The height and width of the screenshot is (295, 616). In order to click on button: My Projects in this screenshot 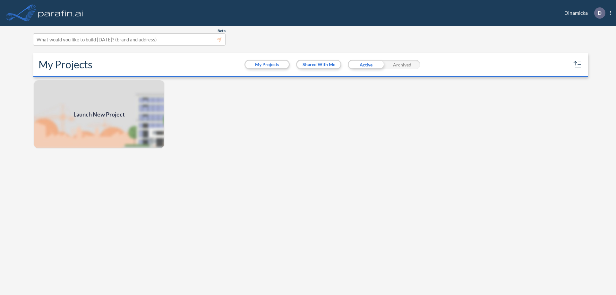, I will do `click(267, 64)`.